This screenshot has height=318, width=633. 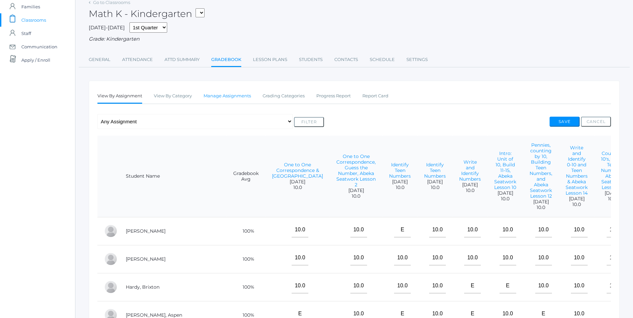 What do you see at coordinates (173, 176) in the screenshot?
I see `th: Student Name` at bounding box center [173, 176].